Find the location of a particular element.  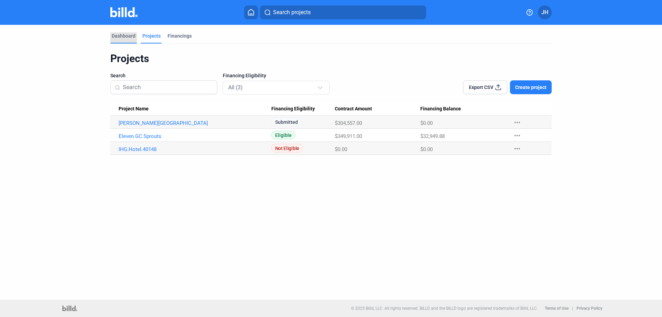

a: Eleven.GC.Sprouts is located at coordinates (195, 136).